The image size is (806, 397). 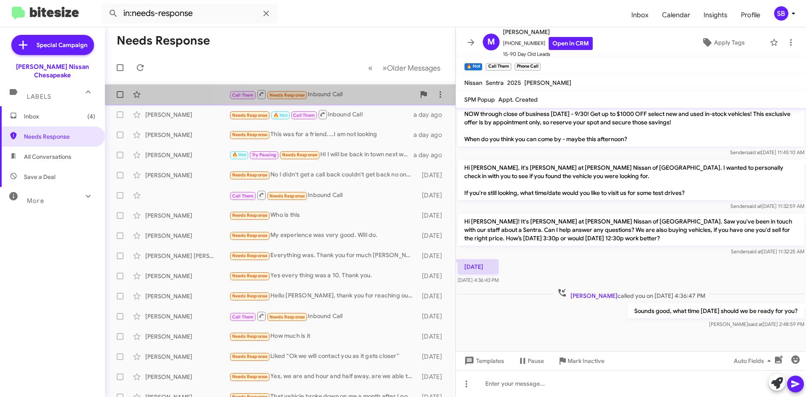 I want to click on span: Older Messages, so click(x=413, y=68).